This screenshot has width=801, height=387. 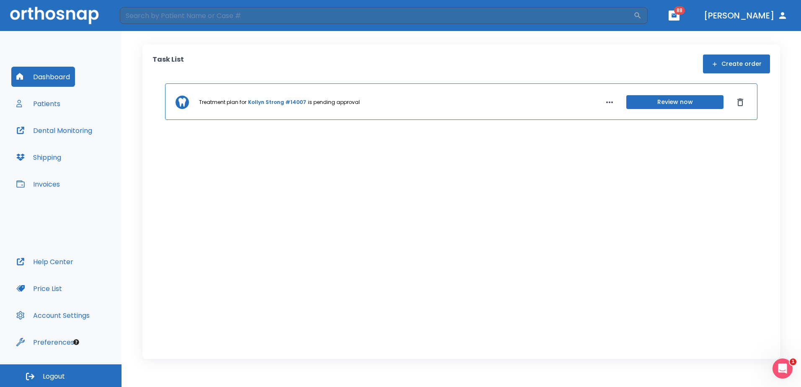 I want to click on button: Dismiss, so click(x=741, y=102).